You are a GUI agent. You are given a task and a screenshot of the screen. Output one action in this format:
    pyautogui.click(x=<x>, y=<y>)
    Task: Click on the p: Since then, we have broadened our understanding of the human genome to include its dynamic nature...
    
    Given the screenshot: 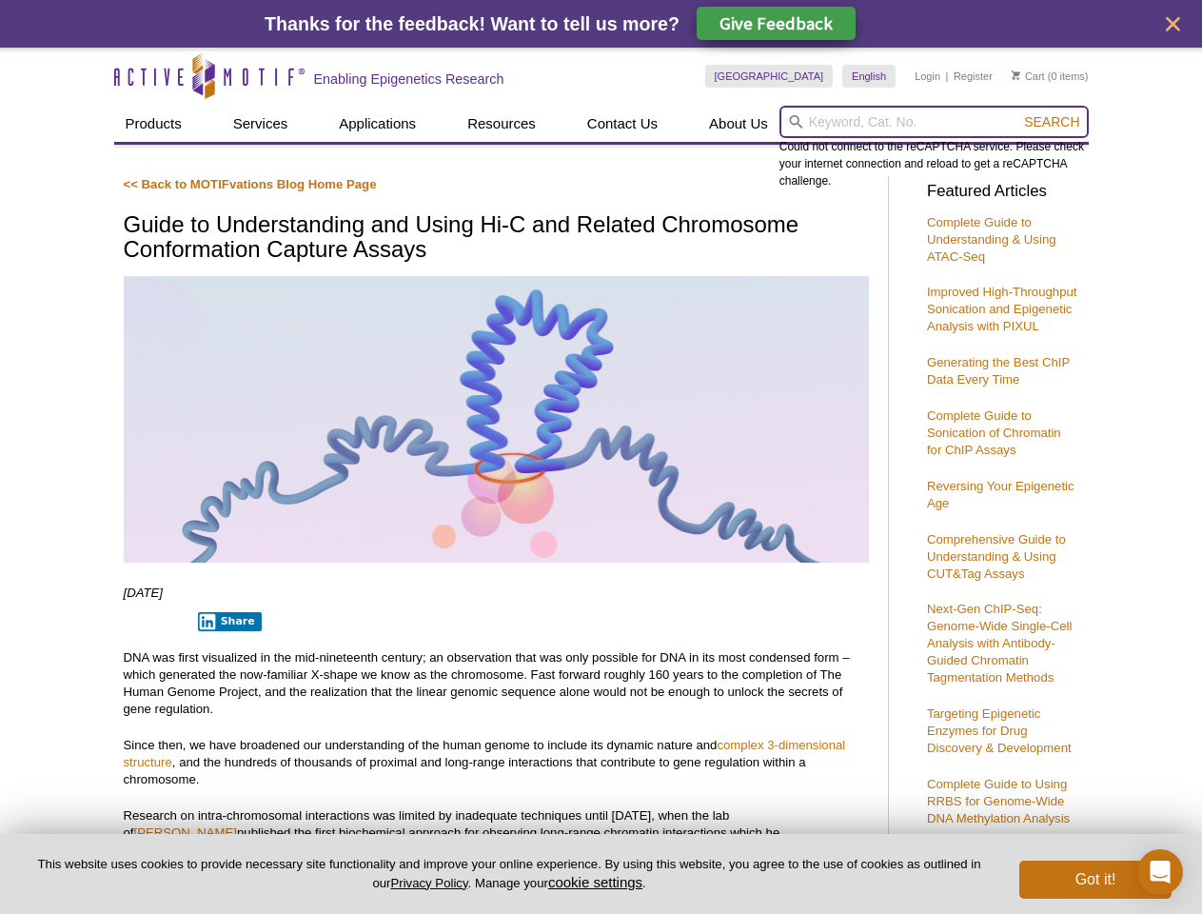 What is the action you would take?
    pyautogui.click(x=496, y=763)
    